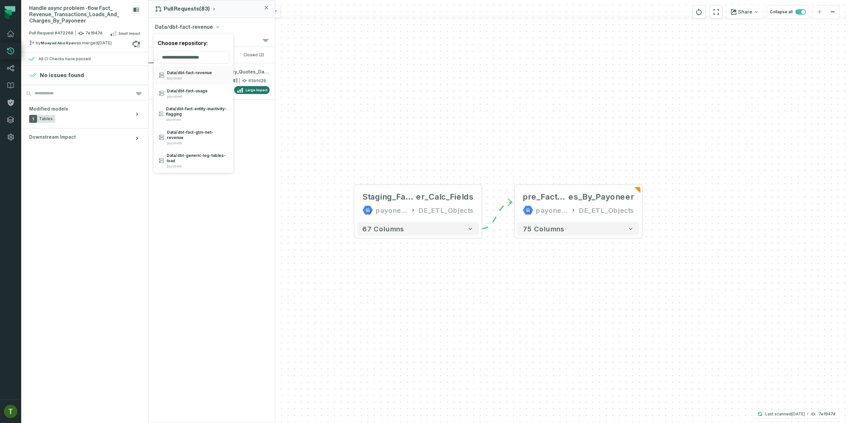 Image resolution: width=848 pixels, height=423 pixels. I want to click on span: Data/dbt-fact-usage, so click(187, 91).